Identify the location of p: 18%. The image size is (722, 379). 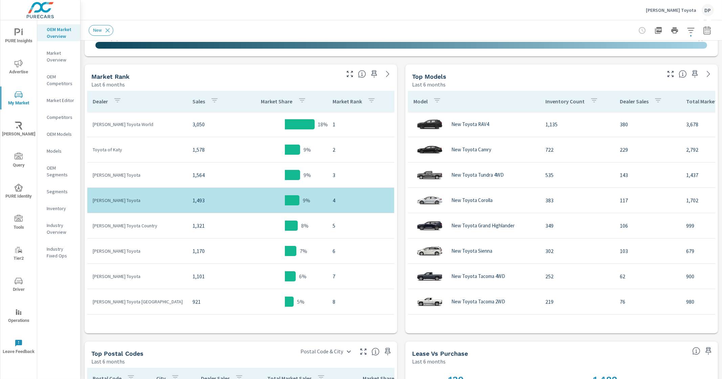
(323, 124).